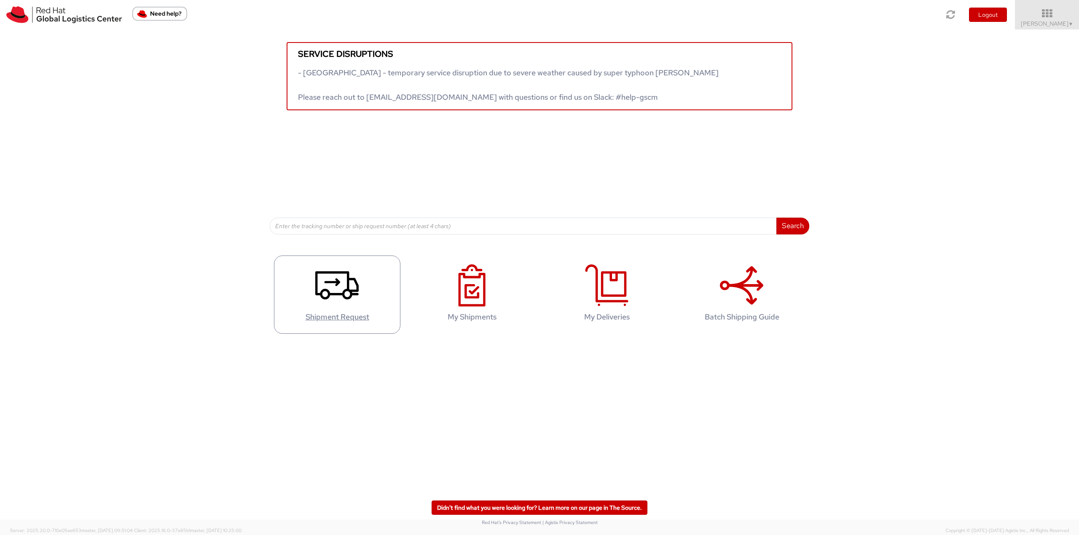 The image size is (1079, 535). Describe the element at coordinates (607, 317) in the screenshot. I see `h4: My Deliveries` at that location.